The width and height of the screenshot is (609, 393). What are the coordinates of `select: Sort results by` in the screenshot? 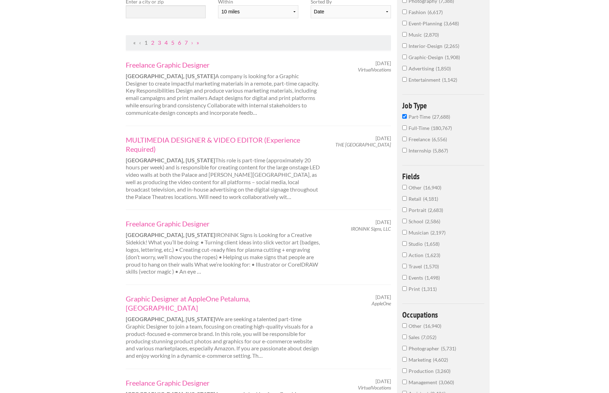 It's located at (350, 12).